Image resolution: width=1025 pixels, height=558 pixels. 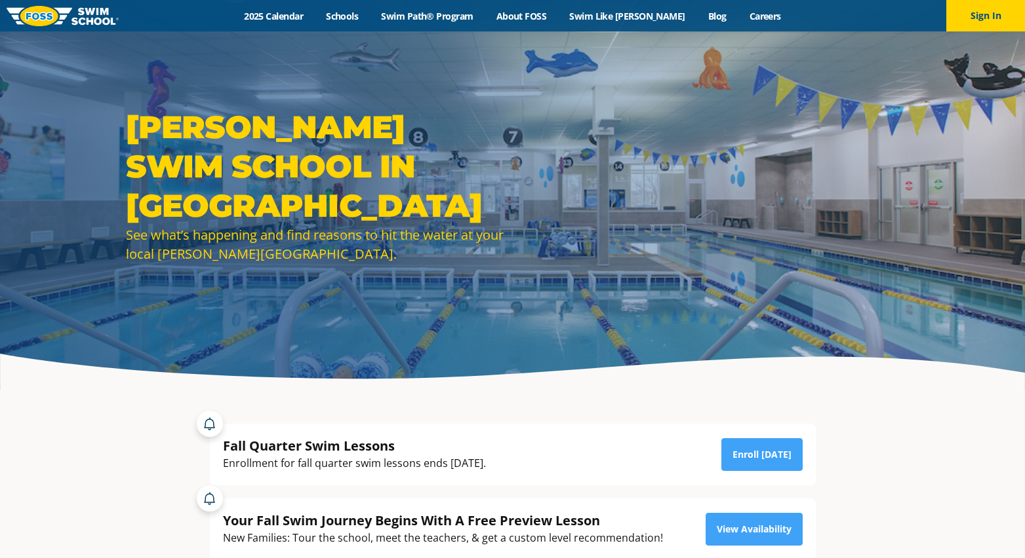 What do you see at coordinates (354, 446) in the screenshot?
I see `div: Fall Quarter Swim Lessons` at bounding box center [354, 446].